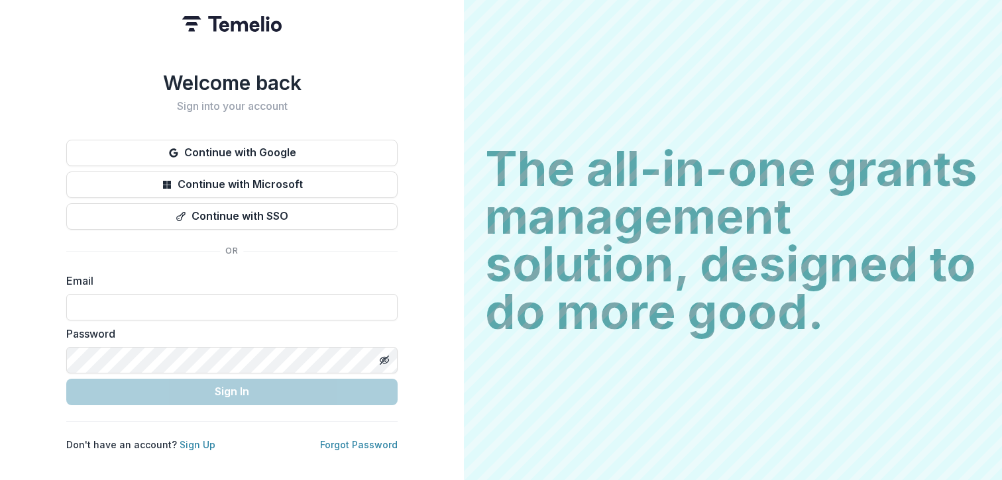  Describe the element at coordinates (228, 334) in the screenshot. I see `label: Password` at that location.